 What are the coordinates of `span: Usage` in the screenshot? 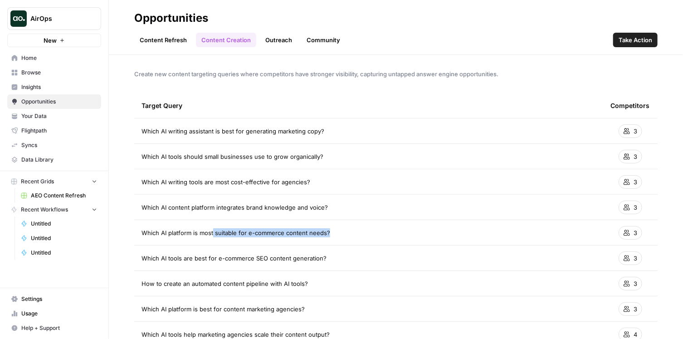 It's located at (59, 313).